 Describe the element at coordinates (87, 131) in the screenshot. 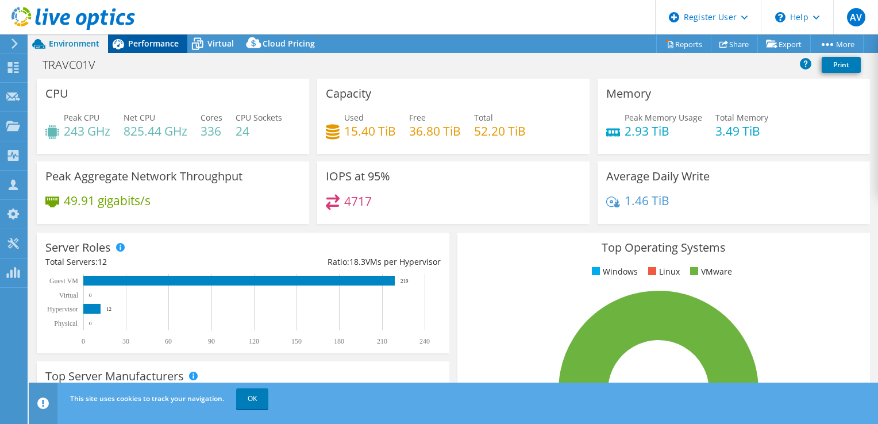

I see `h4: 243 GHz` at that location.